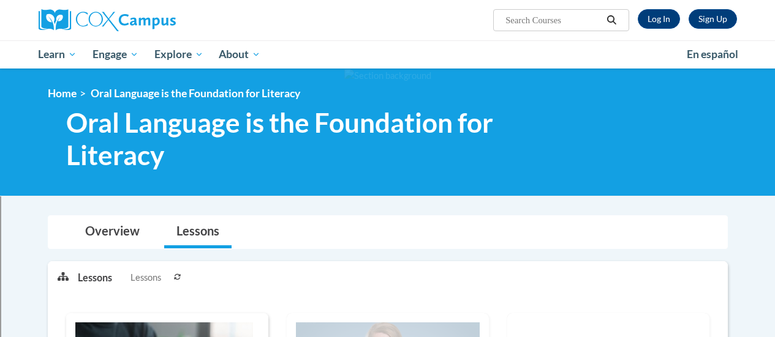 The image size is (775, 337). What do you see at coordinates (553, 20) in the screenshot?
I see `input: Search Courses` at bounding box center [553, 20].